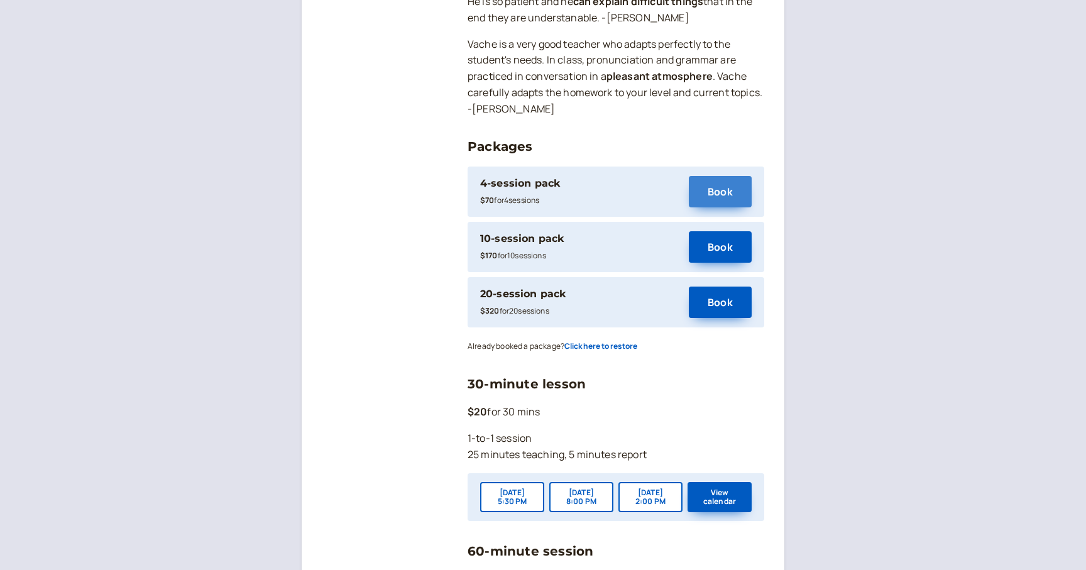 This screenshot has height=570, width=1086. I want to click on button: View calendar, so click(720, 497).